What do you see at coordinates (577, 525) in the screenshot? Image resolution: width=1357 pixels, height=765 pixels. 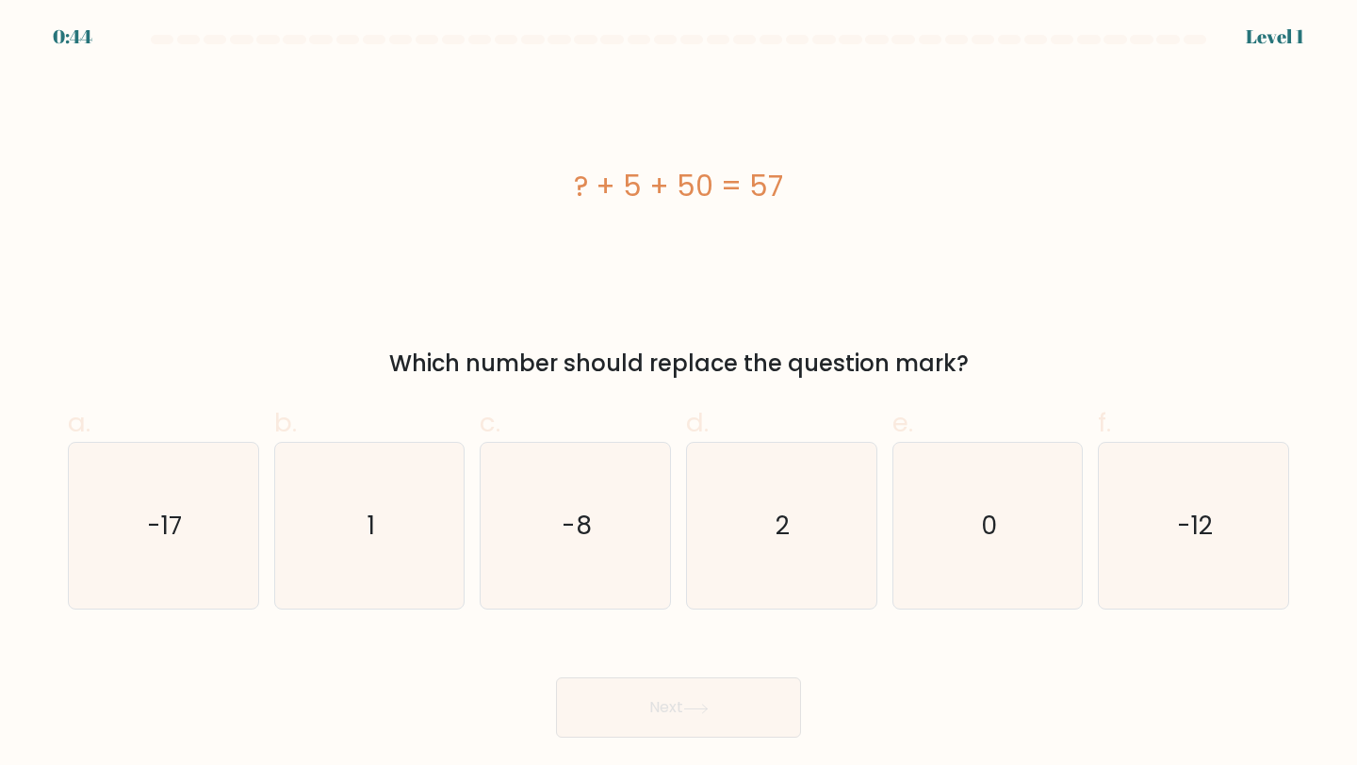 I see `text: -8` at bounding box center [577, 525].